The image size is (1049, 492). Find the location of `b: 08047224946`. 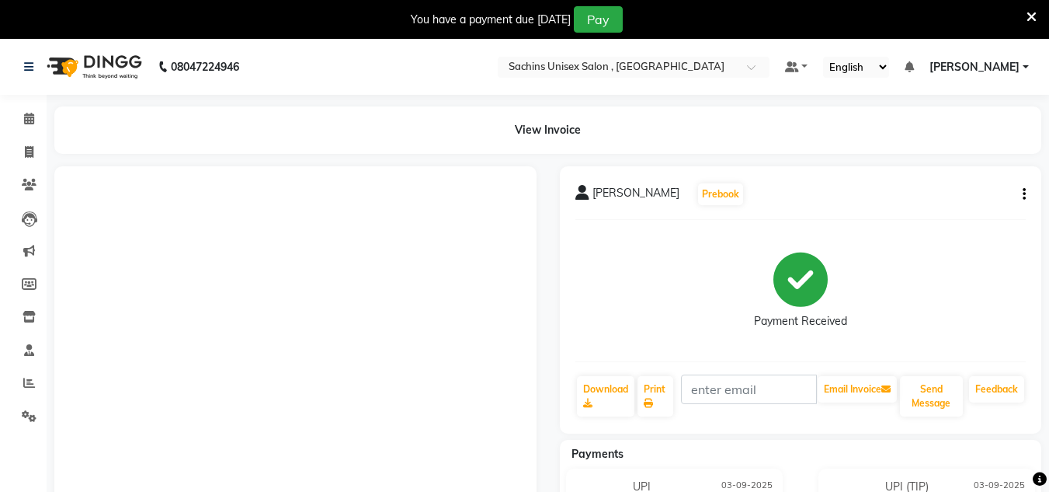

b: 08047224946 is located at coordinates (205, 67).